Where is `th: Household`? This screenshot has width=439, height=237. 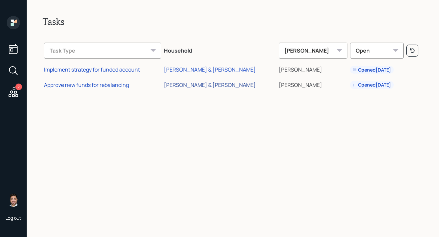
th: Household is located at coordinates (220, 50).